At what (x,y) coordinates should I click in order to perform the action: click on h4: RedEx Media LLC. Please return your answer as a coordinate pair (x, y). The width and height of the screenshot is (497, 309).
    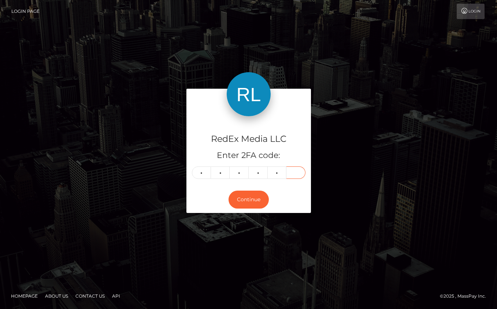
    Looking at the image, I should click on (249, 139).